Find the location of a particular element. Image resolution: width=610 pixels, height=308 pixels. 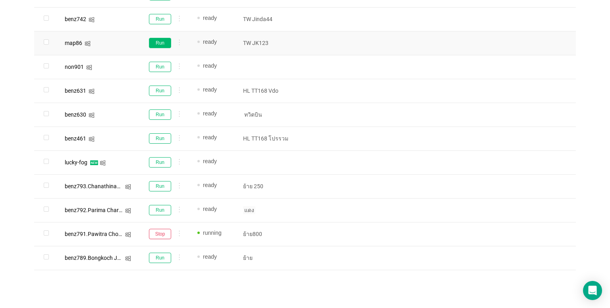

div: lucky-fog is located at coordinates (76, 162).